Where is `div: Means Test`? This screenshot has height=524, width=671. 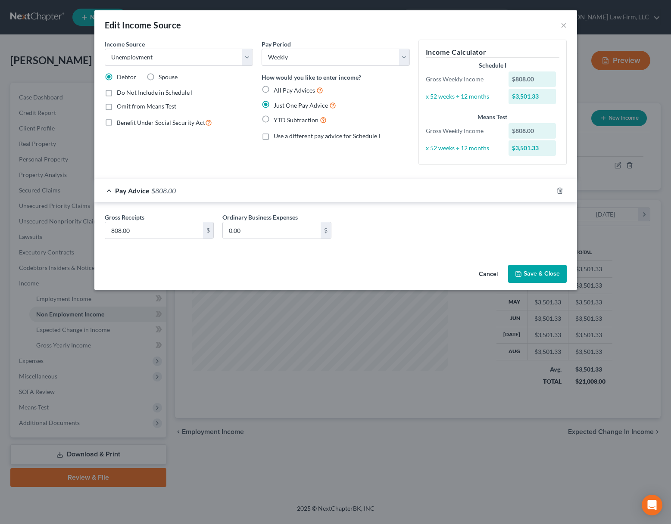 div: Means Test is located at coordinates (492, 117).